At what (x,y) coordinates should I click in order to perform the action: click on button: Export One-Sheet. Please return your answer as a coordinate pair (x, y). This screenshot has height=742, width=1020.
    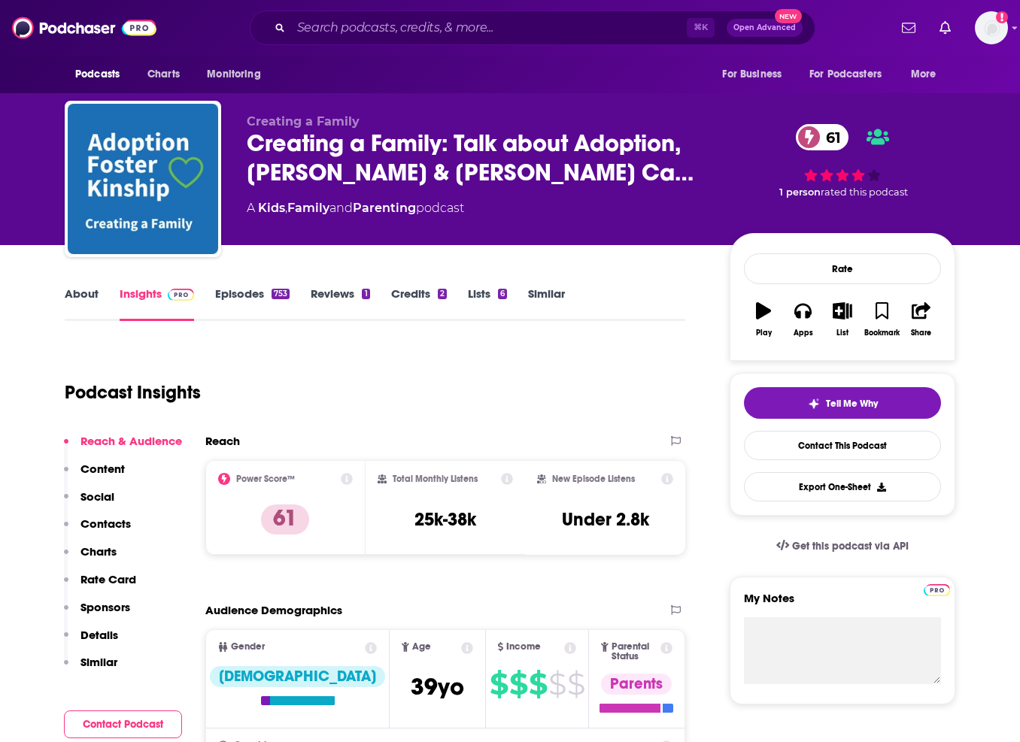
    Looking at the image, I should click on (843, 487).